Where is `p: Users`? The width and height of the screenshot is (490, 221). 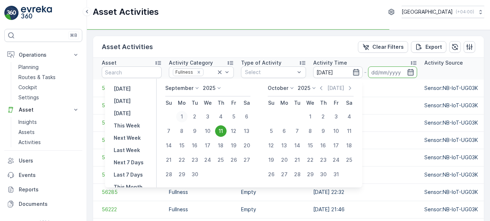
p: Users is located at coordinates (49, 161).